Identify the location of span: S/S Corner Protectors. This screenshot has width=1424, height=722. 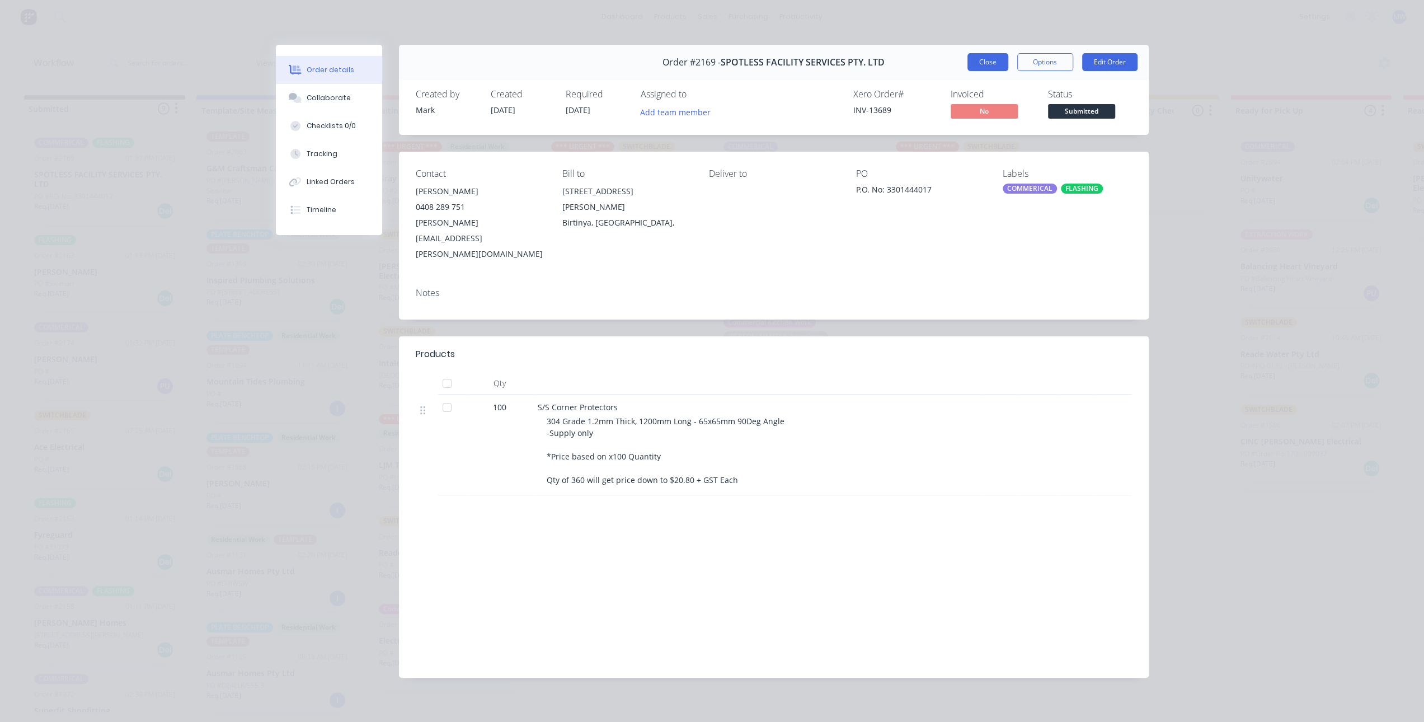
(577, 407).